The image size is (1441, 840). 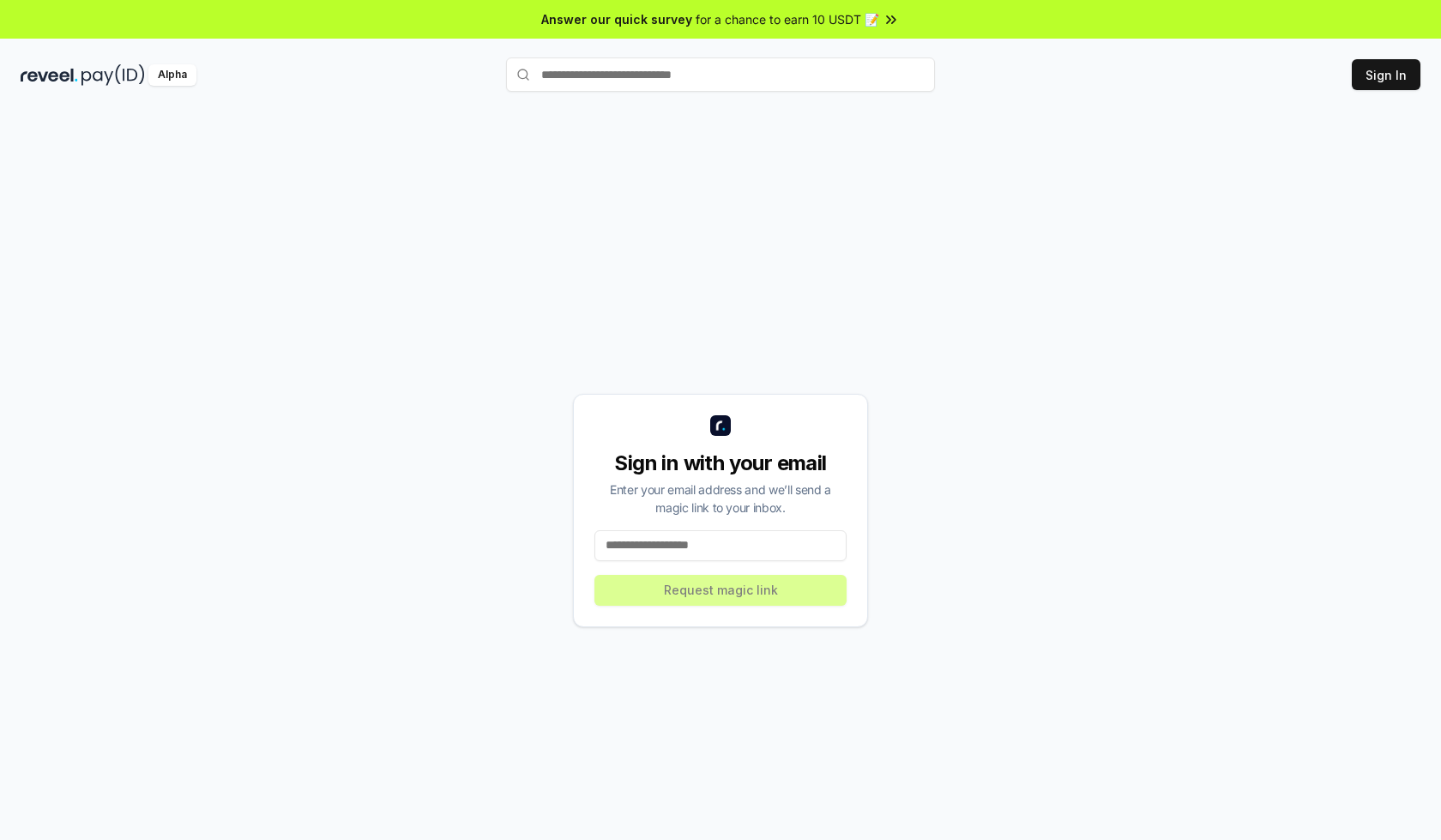 What do you see at coordinates (720, 426) in the screenshot?
I see `img: logo_small` at bounding box center [720, 426].